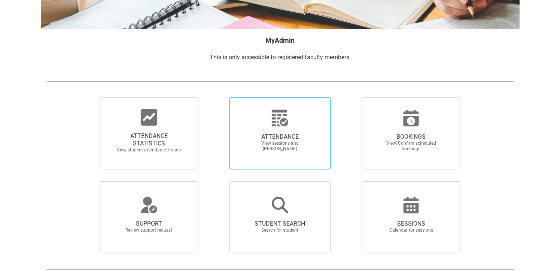  What do you see at coordinates (411, 230) in the screenshot?
I see `span: Calendar for sessions` at bounding box center [411, 230].